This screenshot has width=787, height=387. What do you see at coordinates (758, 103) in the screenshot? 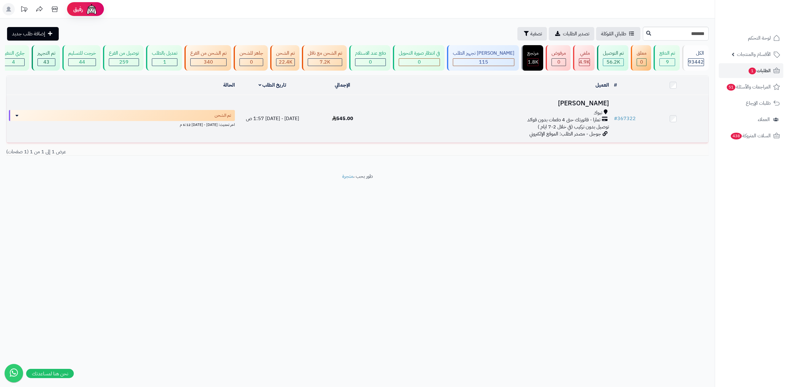
I see `span: طلبات الإرجاع` at bounding box center [758, 103].